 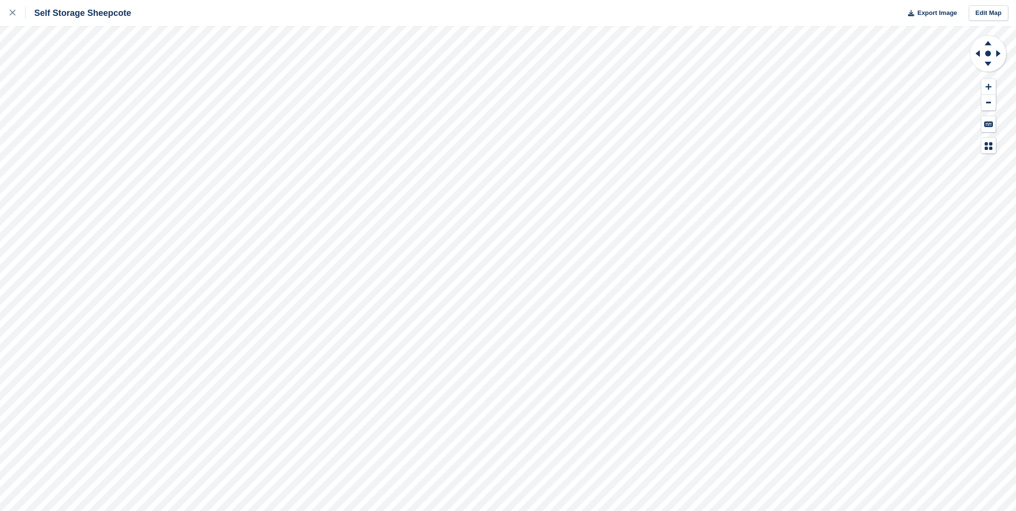 What do you see at coordinates (988, 124) in the screenshot?
I see `button: Keyboard Shortcuts` at bounding box center [988, 124].